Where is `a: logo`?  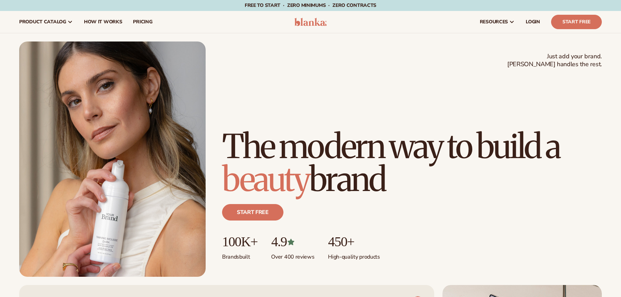 a: logo is located at coordinates (310, 22).